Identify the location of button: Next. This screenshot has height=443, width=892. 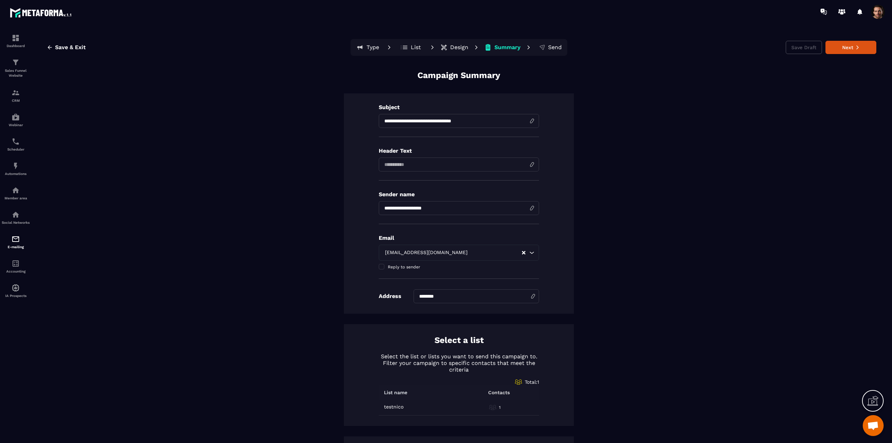
(851, 47).